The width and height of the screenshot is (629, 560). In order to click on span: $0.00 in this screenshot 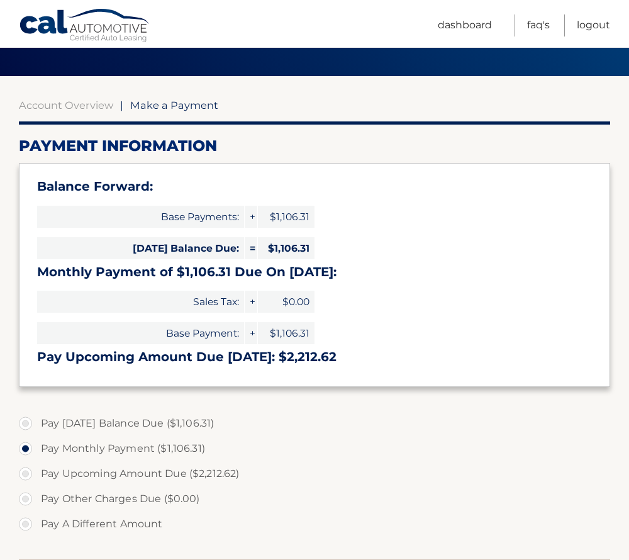, I will do `click(286, 301)`.